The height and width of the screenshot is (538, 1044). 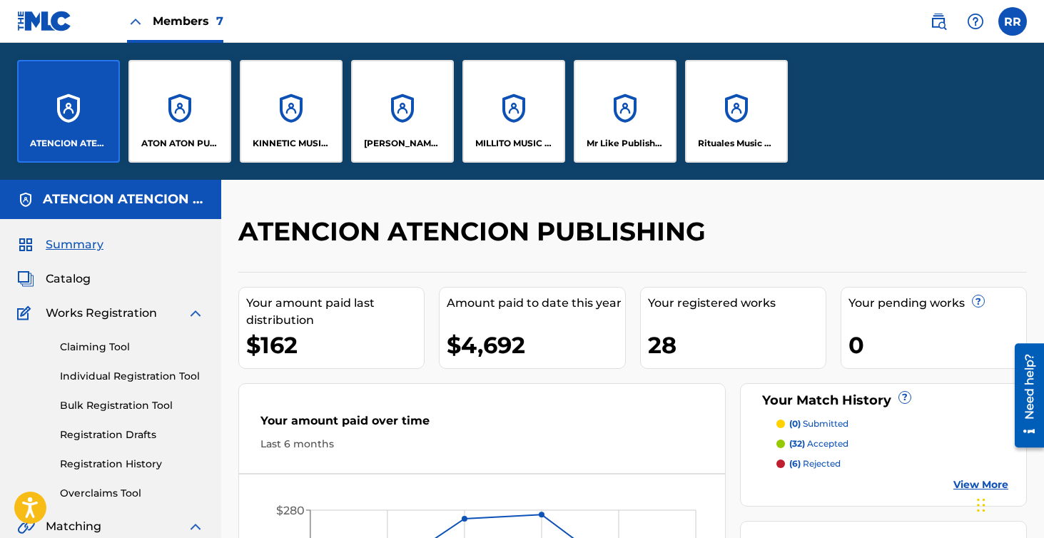 What do you see at coordinates (482, 424) in the screenshot?
I see `div: Your amount paid over time` at bounding box center [482, 424].